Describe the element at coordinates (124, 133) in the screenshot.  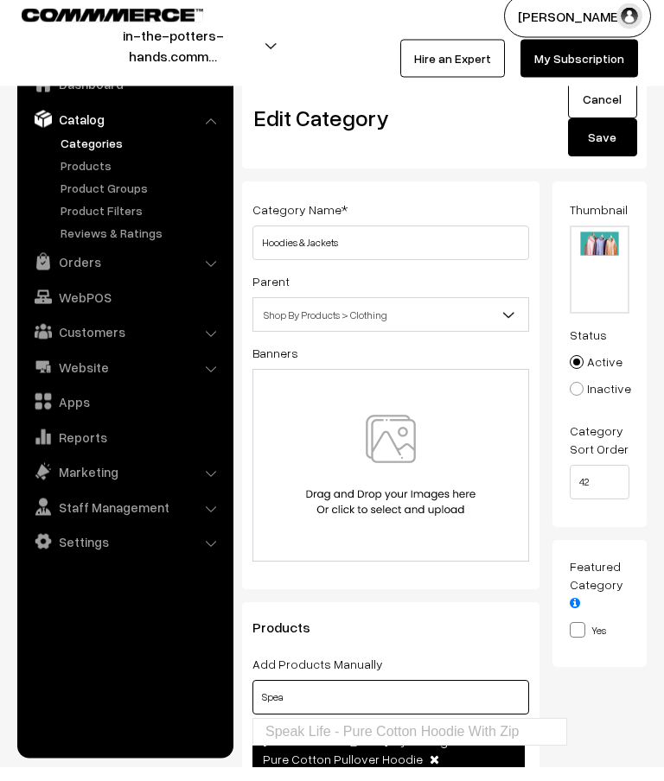
I see `a: Catalog` at that location.